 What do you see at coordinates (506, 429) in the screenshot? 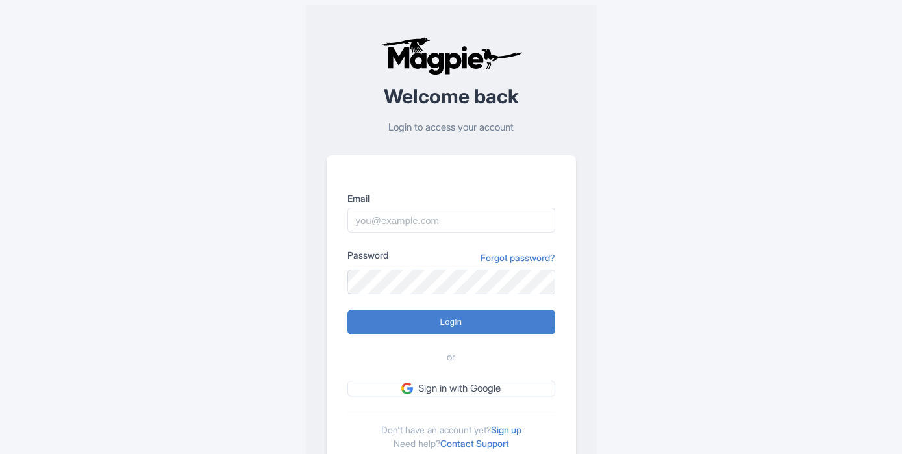
I see `a: Sign up` at bounding box center [506, 429].